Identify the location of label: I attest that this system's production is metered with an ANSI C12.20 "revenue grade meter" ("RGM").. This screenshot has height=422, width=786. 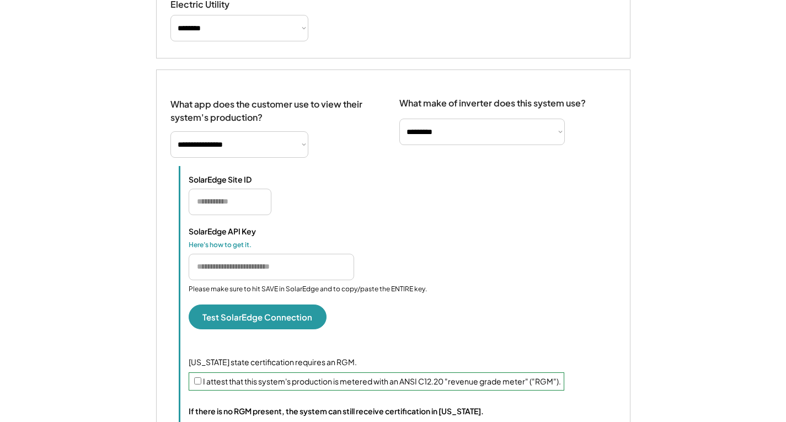
(382, 381).